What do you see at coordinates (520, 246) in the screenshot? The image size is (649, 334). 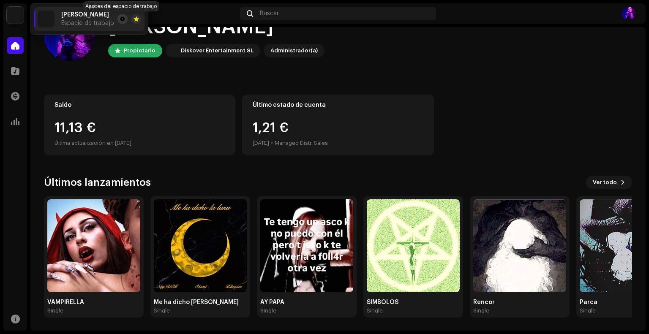 I see `img: ea9a20c8-724c-486f-9b7b-e0806384ef70` at bounding box center [520, 246].